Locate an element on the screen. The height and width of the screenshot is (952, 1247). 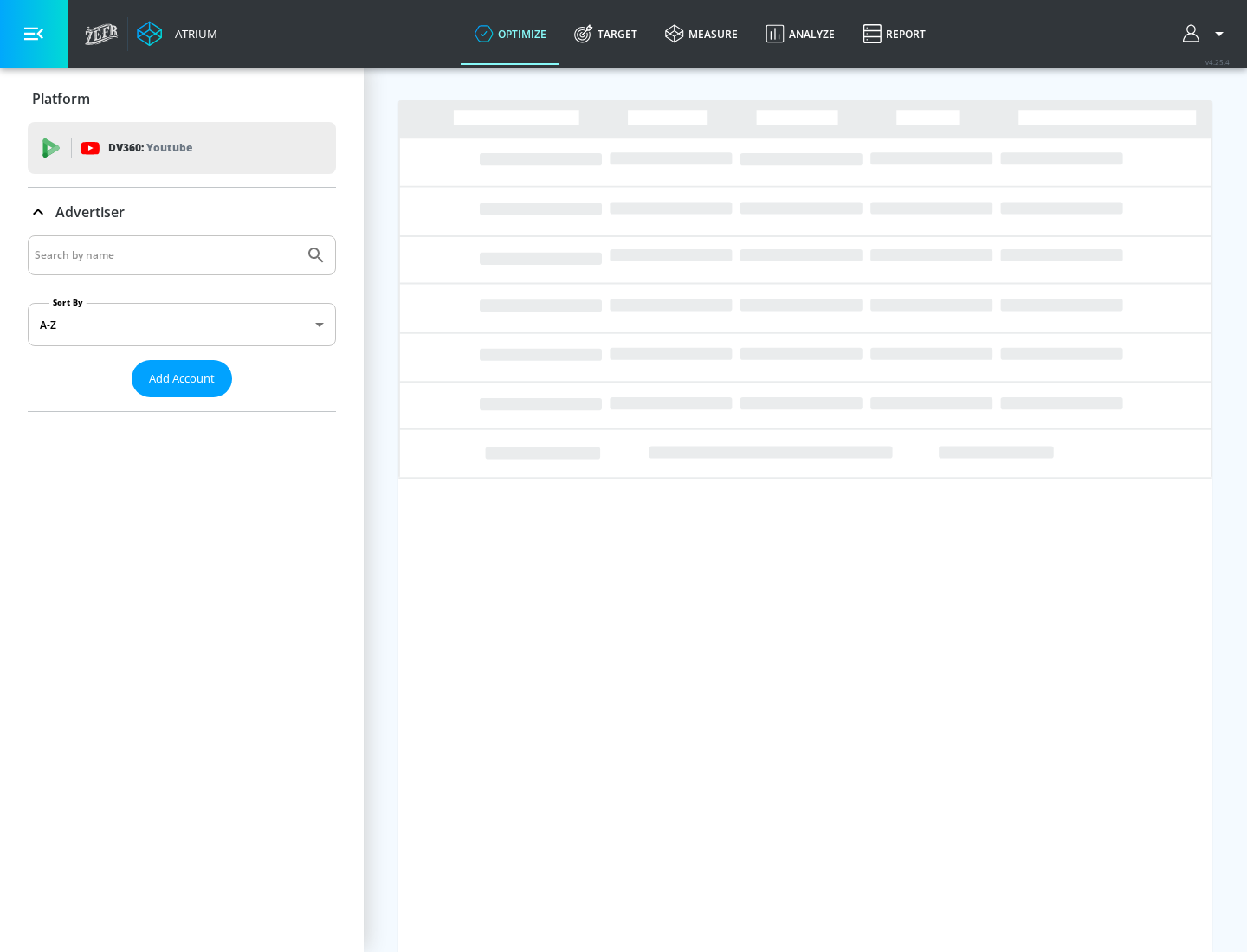
p: Advertiser is located at coordinates (90, 212).